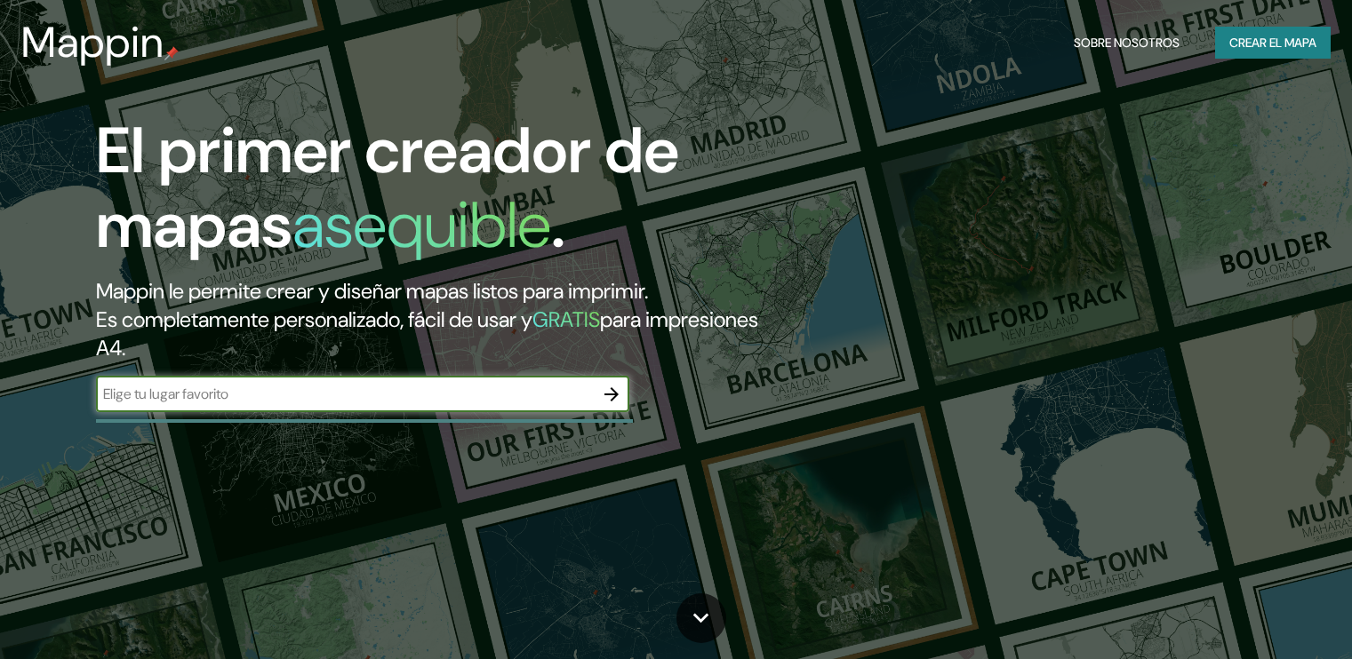  I want to click on img: mappin-pin, so click(172, 53).